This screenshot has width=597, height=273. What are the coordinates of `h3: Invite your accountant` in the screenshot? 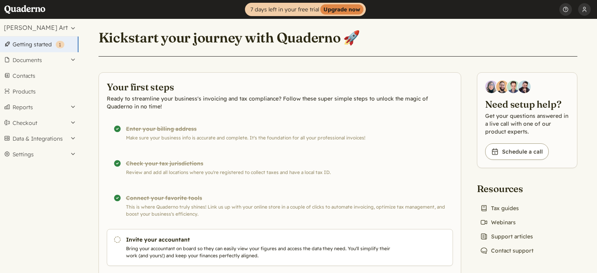 It's located at (260, 240).